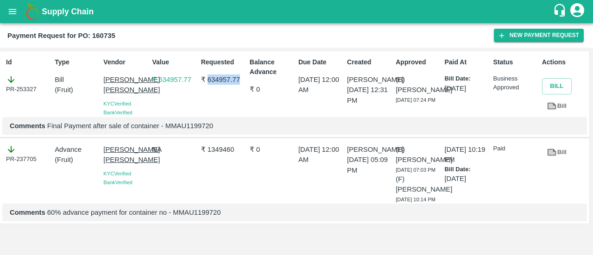 Image resolution: width=593 pixels, height=255 pixels. I want to click on div: account of current user, so click(577, 12).